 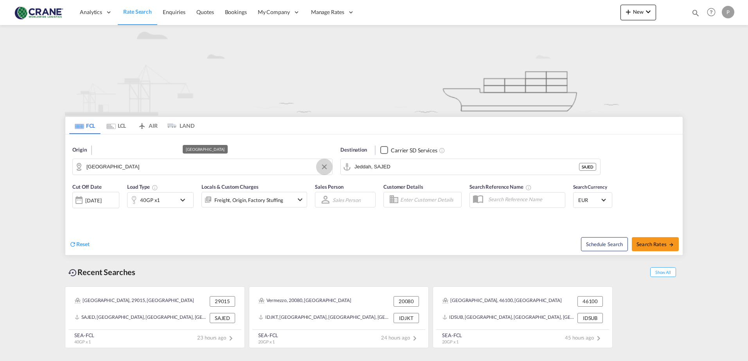 I want to click on button: Note: By default Schedule search will only considerorigin ports, destination ports and cut off da..., so click(x=604, y=244).